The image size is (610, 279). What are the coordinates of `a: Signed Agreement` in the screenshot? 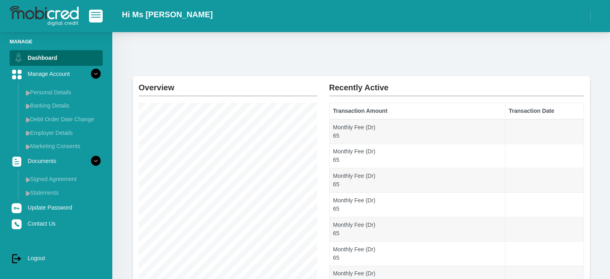 It's located at (63, 179).